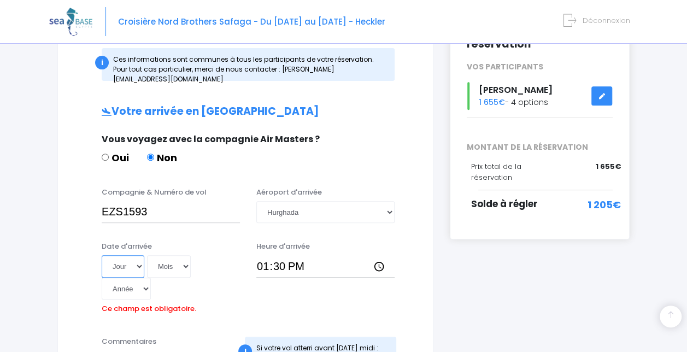 The image size is (687, 352). What do you see at coordinates (606, 20) in the screenshot?
I see `span: Déconnexion` at bounding box center [606, 20].